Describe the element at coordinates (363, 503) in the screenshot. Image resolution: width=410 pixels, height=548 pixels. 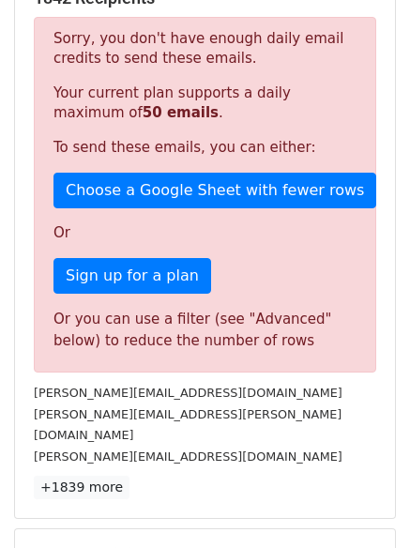
I see `div: Chat Widget` at that location.